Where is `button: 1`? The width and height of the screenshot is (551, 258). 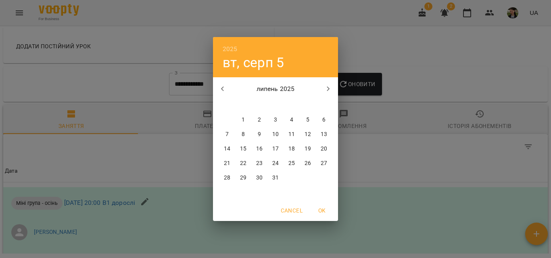 button: 1 is located at coordinates (243, 120).